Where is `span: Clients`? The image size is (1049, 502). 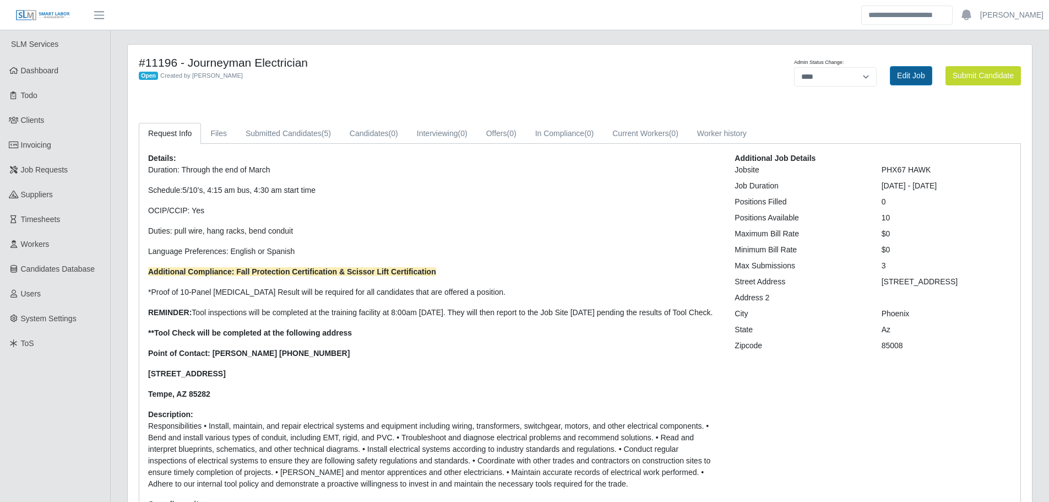 span: Clients is located at coordinates (32, 120).